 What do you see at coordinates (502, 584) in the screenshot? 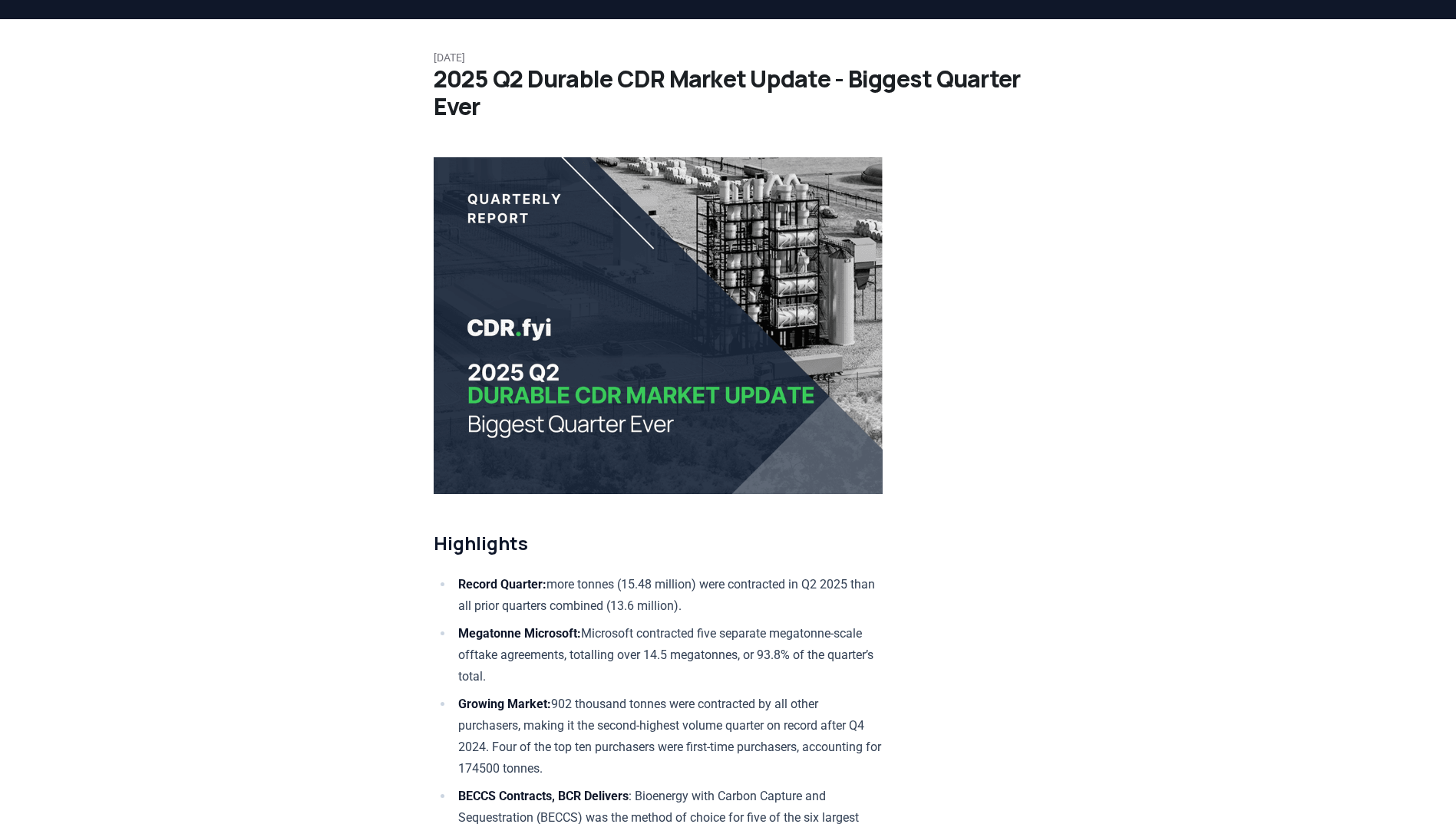
I see `strong: Record Quarter:` at bounding box center [502, 584].